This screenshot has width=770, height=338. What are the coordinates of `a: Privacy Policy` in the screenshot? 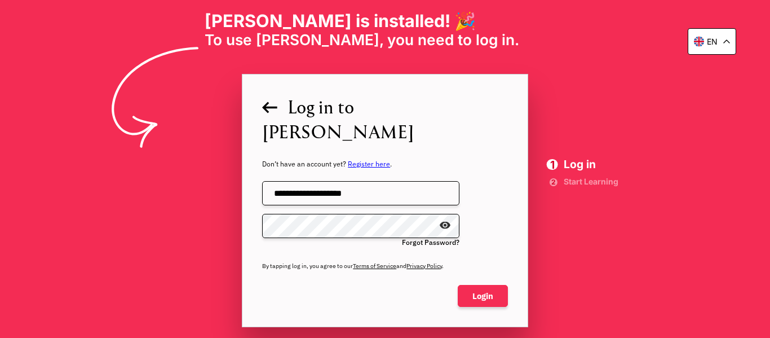 It's located at (424, 266).